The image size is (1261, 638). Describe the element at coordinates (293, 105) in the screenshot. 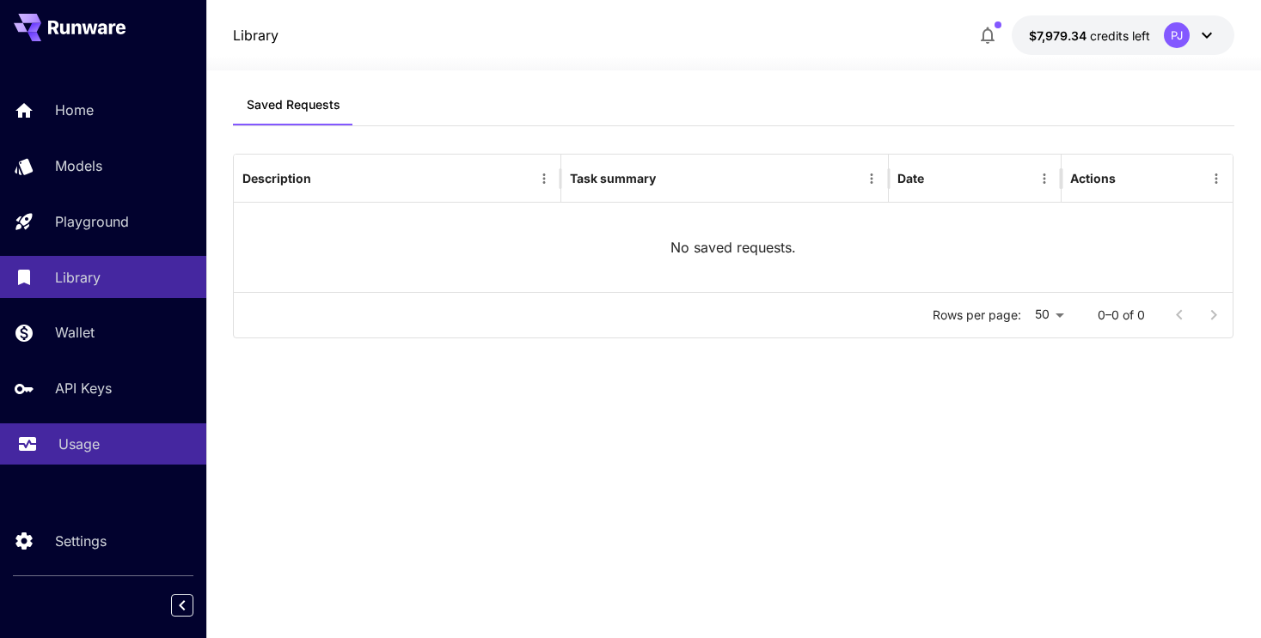

I see `span: Saved Requests` at that location.